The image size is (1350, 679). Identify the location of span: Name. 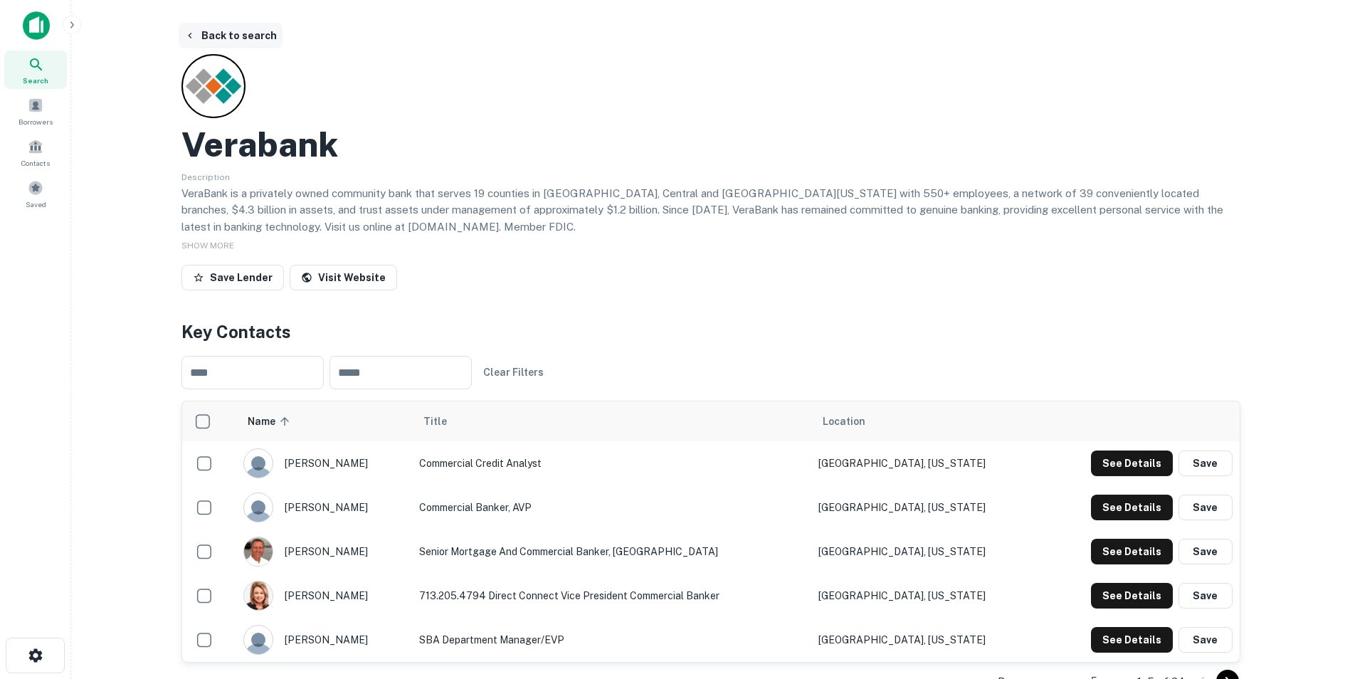
(270, 421).